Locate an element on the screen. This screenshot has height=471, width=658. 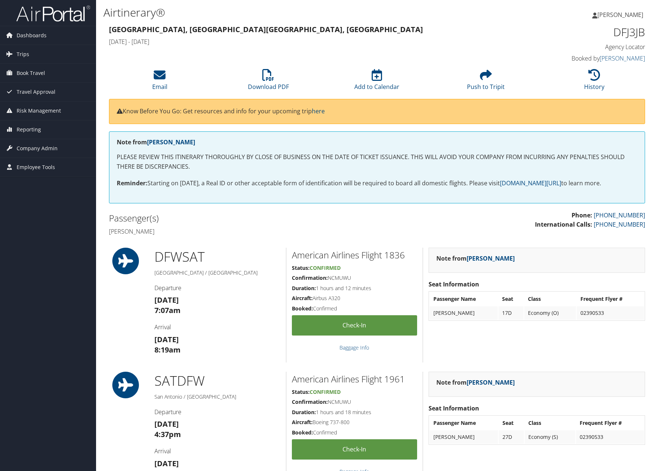
h2: American Airlines Flight 1836 is located at coordinates (354, 255).